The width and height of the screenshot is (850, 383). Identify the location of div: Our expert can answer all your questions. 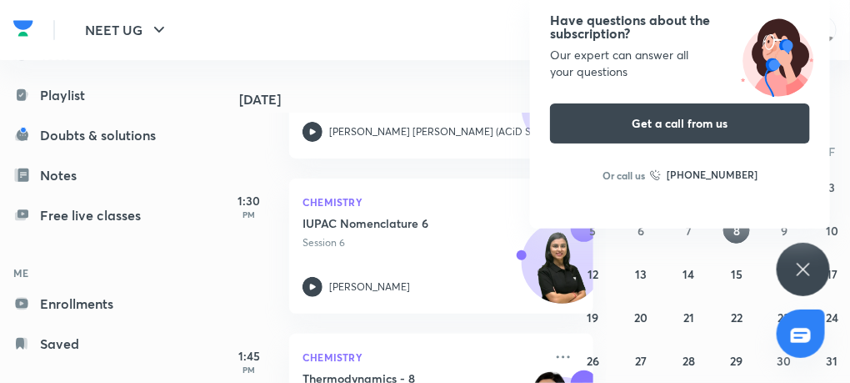
(680, 63).